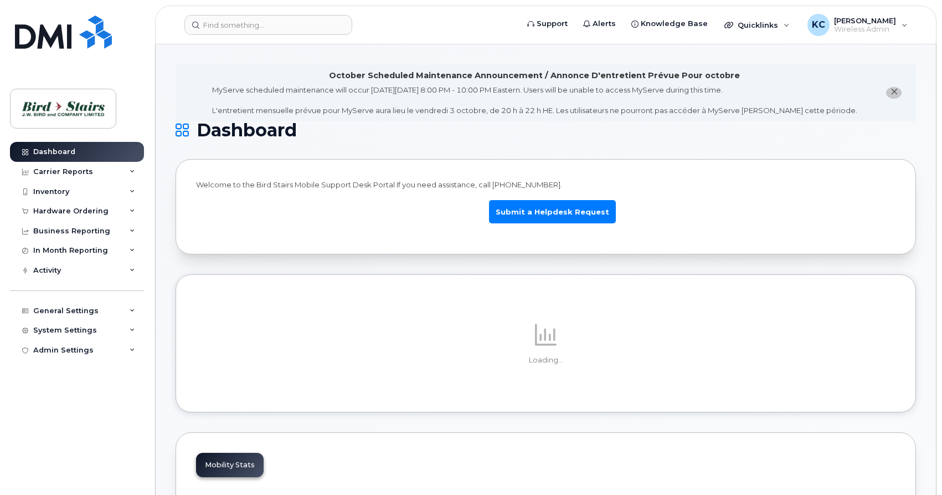 The image size is (942, 495). What do you see at coordinates (552, 212) in the screenshot?
I see `a: Submit a Helpdesk Request` at bounding box center [552, 212].